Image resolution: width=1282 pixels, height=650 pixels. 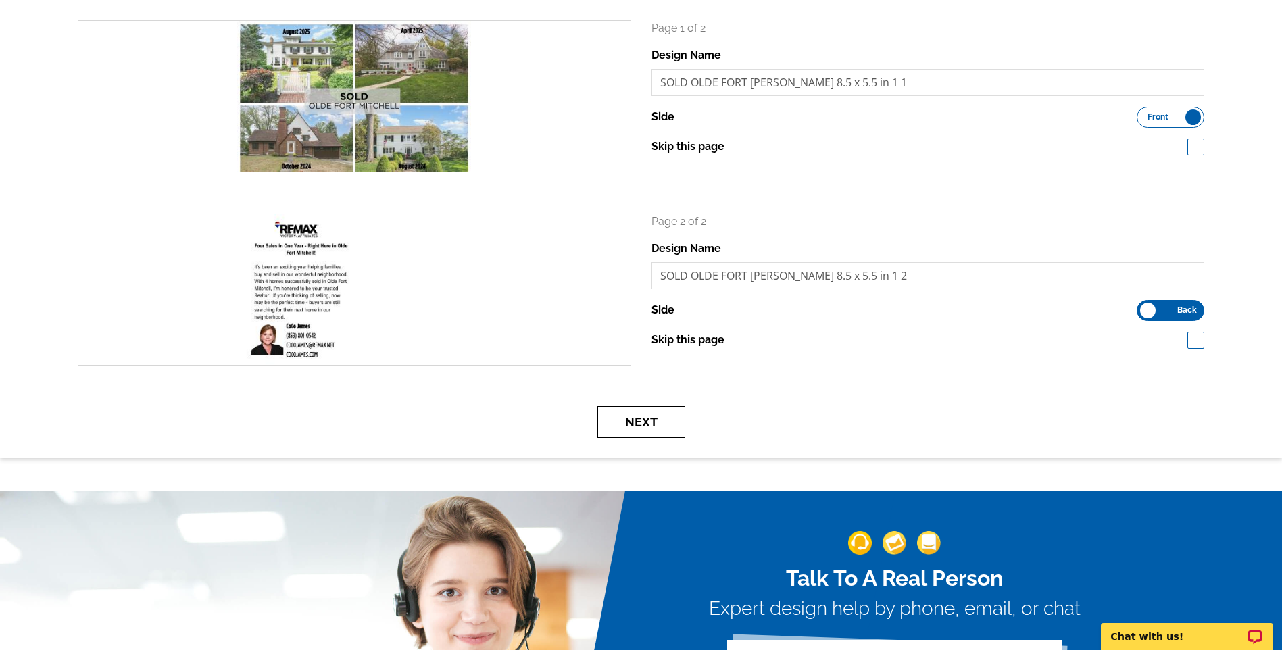 What do you see at coordinates (641, 422) in the screenshot?
I see `button: Next` at bounding box center [641, 422].